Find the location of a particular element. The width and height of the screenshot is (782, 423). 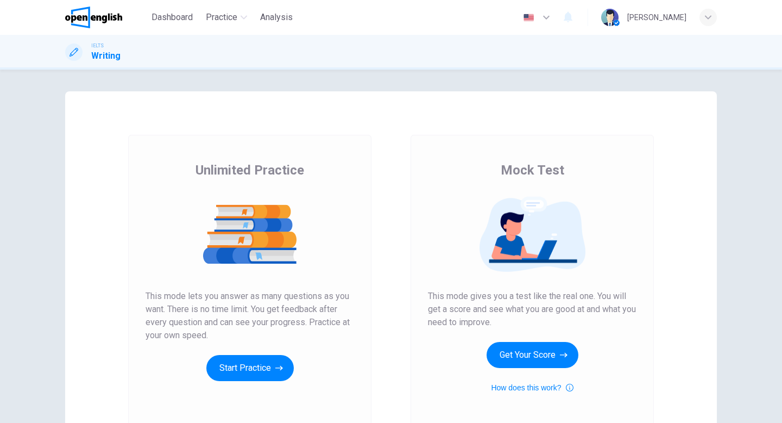

span: This mode lets you answer as many questions as you want. There is no time limit. You get feedback... is located at coordinates (250, 316).